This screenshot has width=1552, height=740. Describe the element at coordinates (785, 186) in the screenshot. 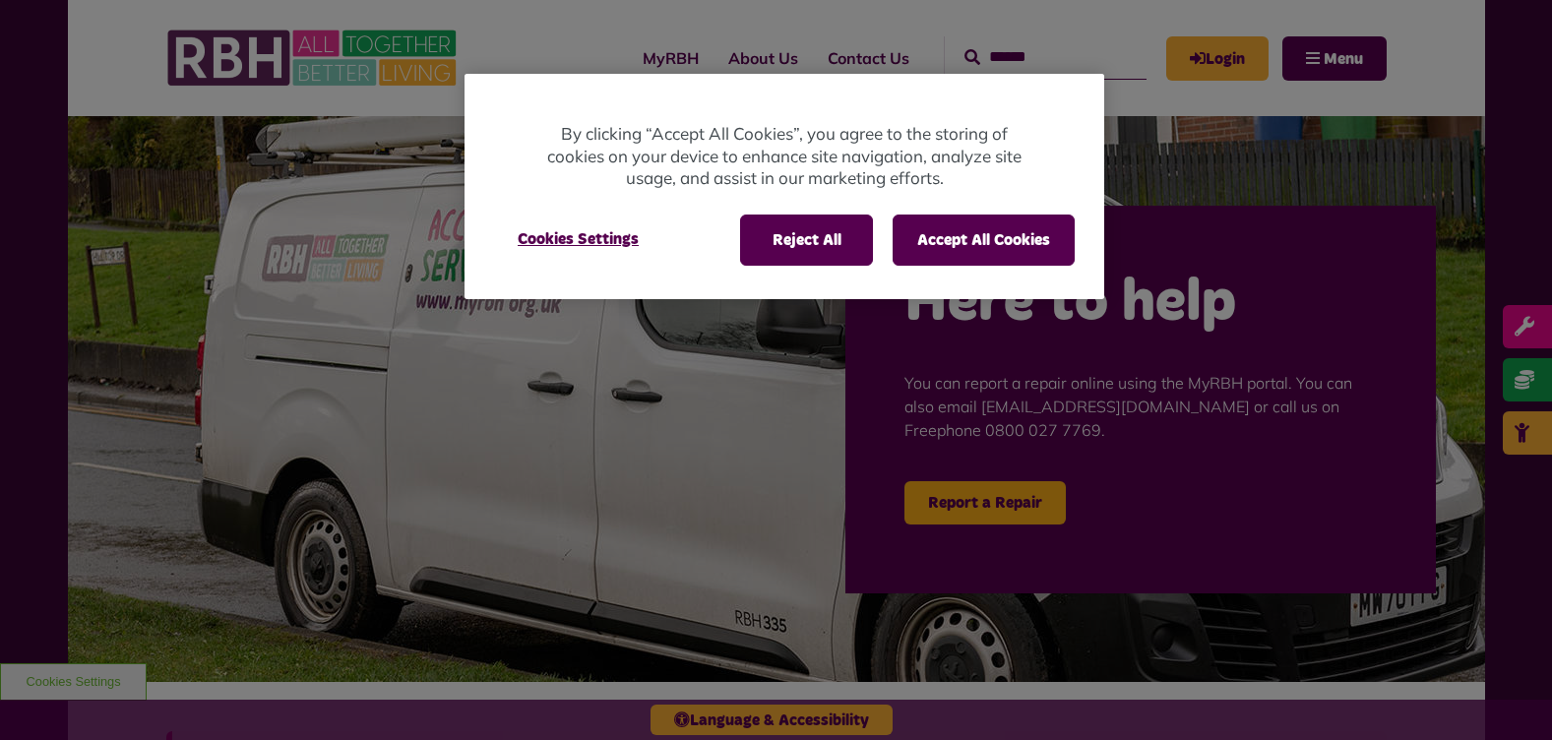

I see `div: Cookie banner` at that location.